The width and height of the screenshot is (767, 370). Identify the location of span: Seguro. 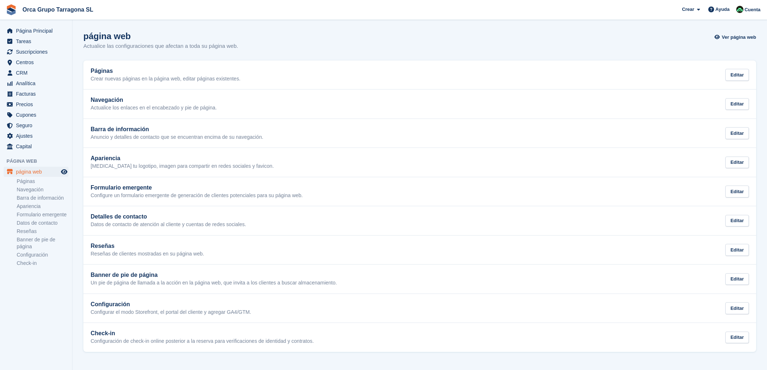
(38, 125).